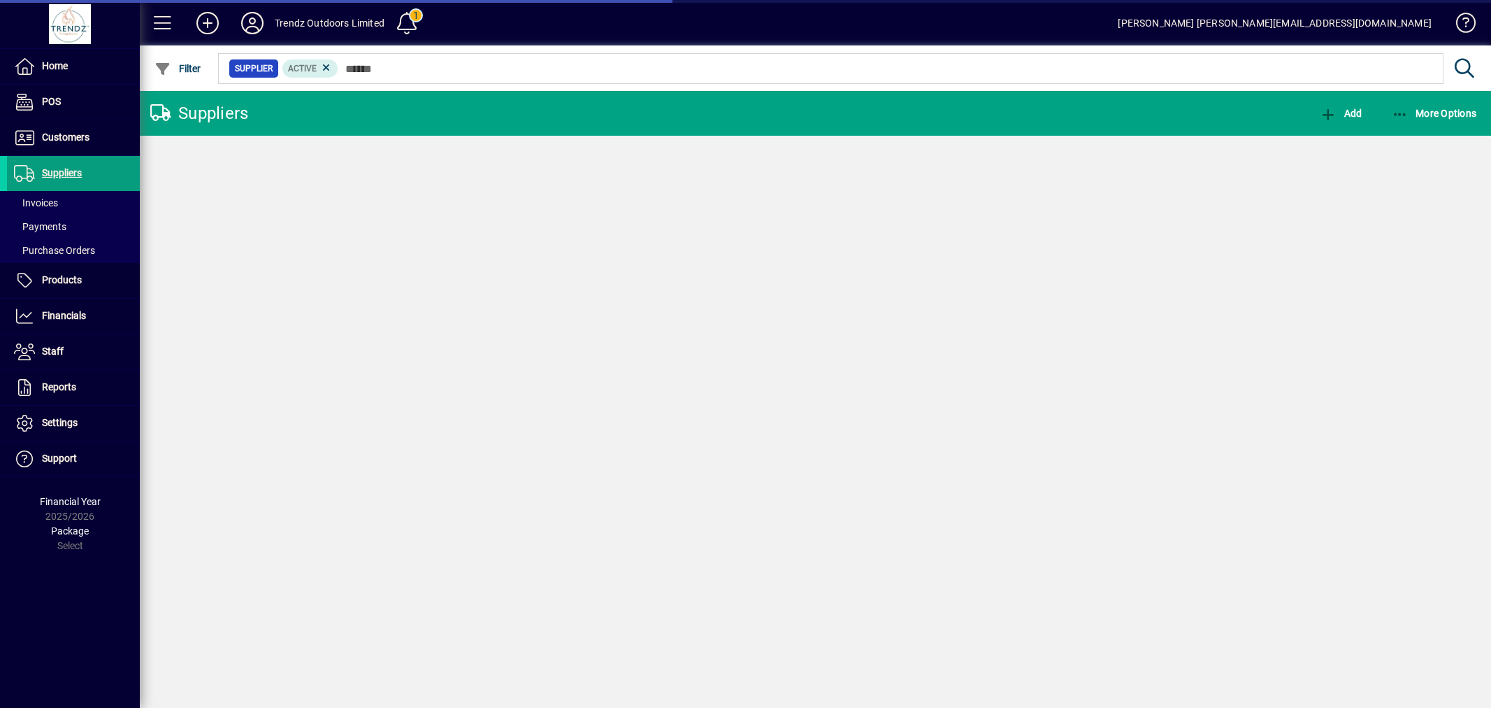  Describe the element at coordinates (52, 351) in the screenshot. I see `span: Staff` at that location.